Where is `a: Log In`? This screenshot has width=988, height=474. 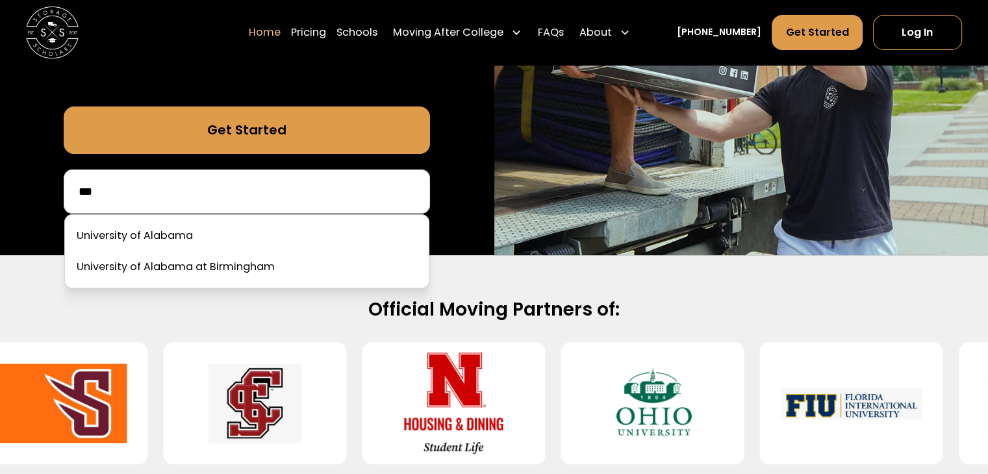
a: Log In is located at coordinates (917, 32).